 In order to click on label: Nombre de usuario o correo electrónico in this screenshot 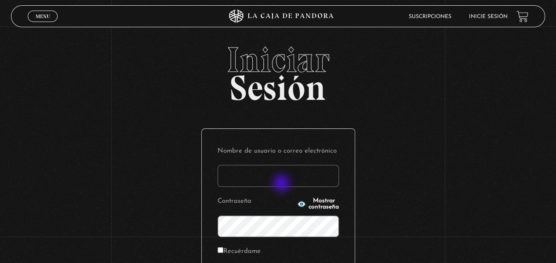, I will do `click(278, 151)`.